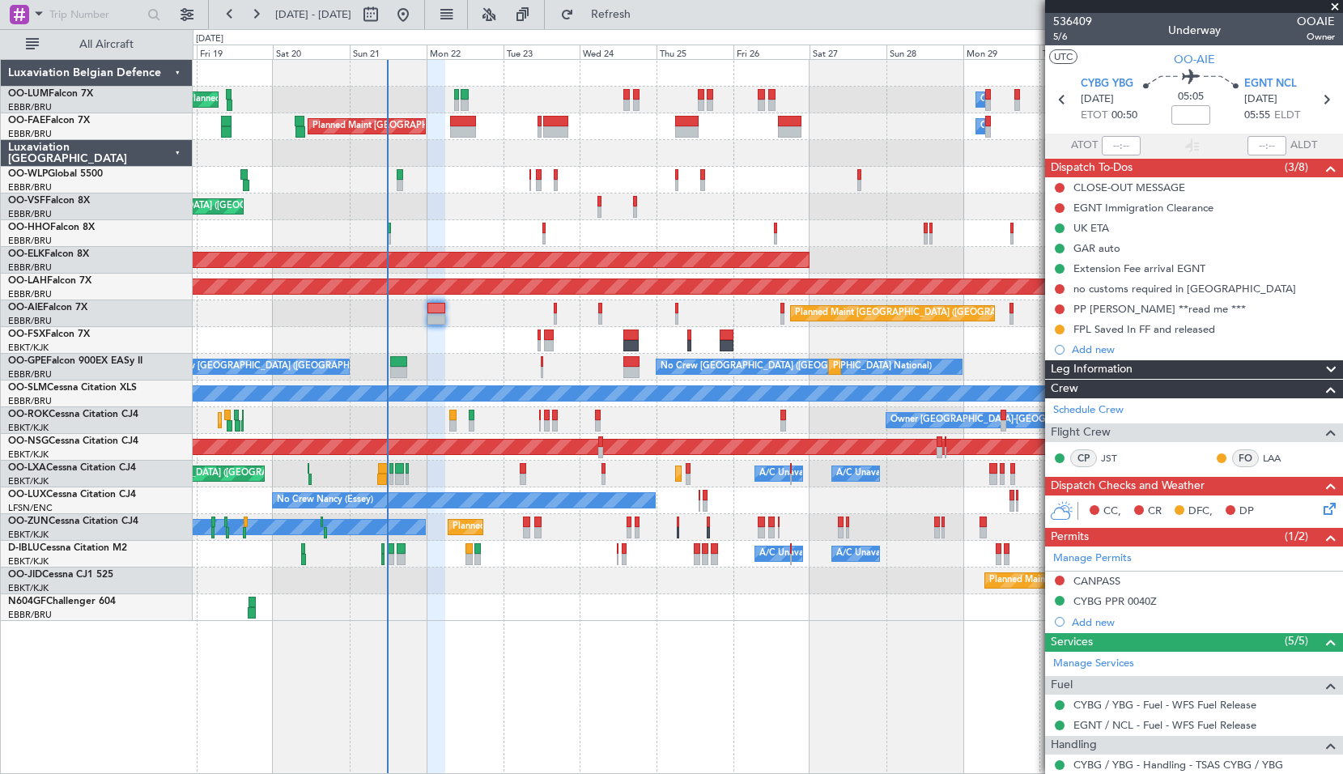 This screenshot has width=1343, height=774. What do you see at coordinates (26, 254) in the screenshot?
I see `span: OO-ELK` at bounding box center [26, 254].